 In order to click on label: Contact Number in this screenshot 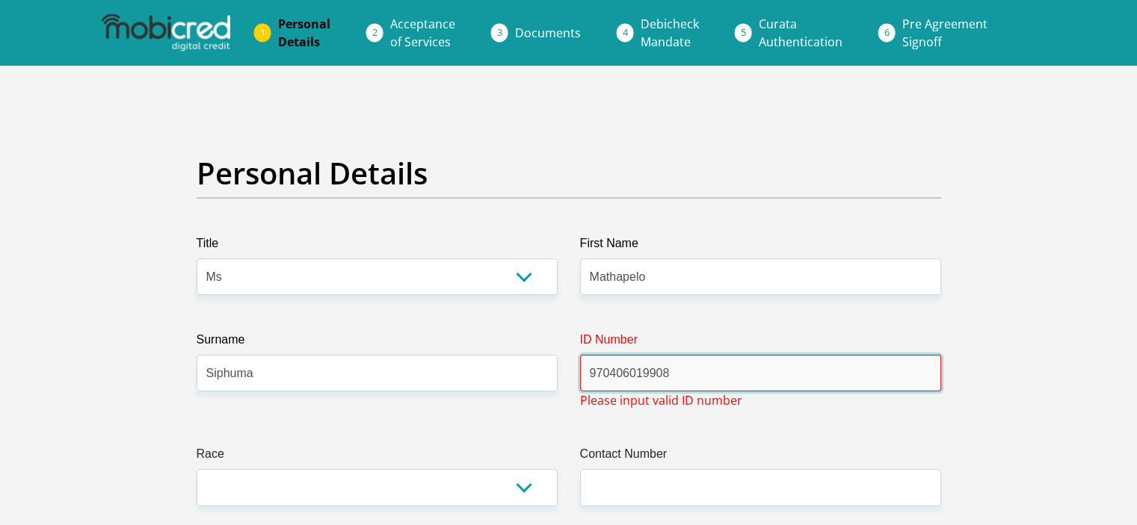, I will do `click(760, 457)`.